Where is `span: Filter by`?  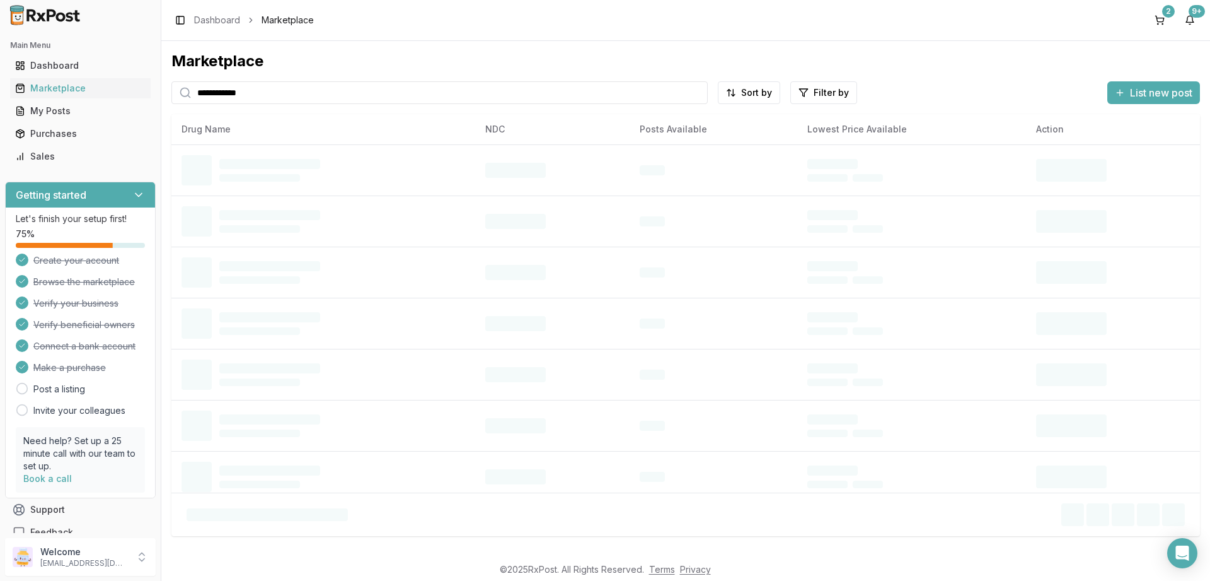
span: Filter by is located at coordinates (832, 93).